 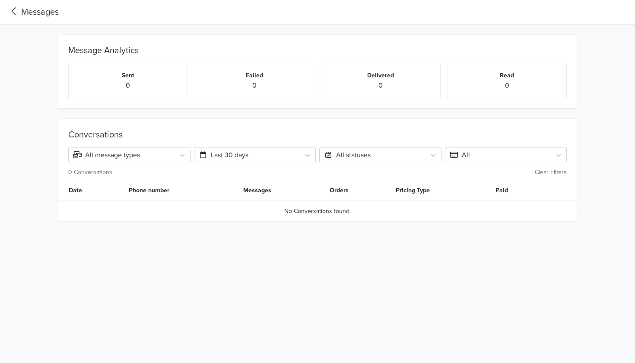 I want to click on div: Conversations, so click(x=318, y=137).